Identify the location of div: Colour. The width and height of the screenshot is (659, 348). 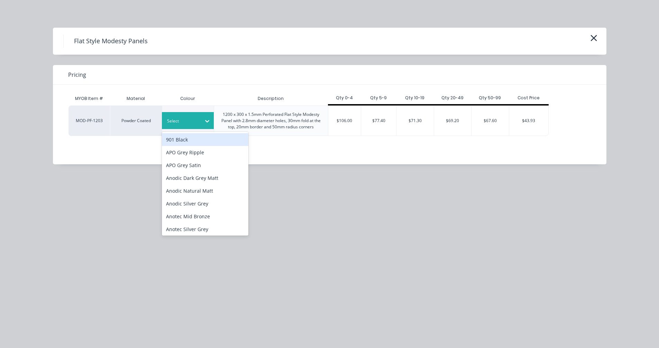
(188, 99).